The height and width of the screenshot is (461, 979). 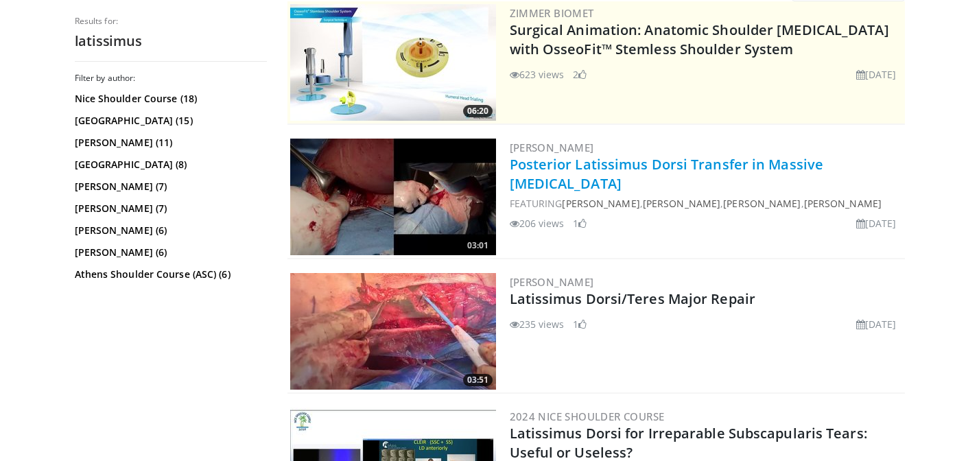 I want to click on li: 623 views, so click(x=537, y=74).